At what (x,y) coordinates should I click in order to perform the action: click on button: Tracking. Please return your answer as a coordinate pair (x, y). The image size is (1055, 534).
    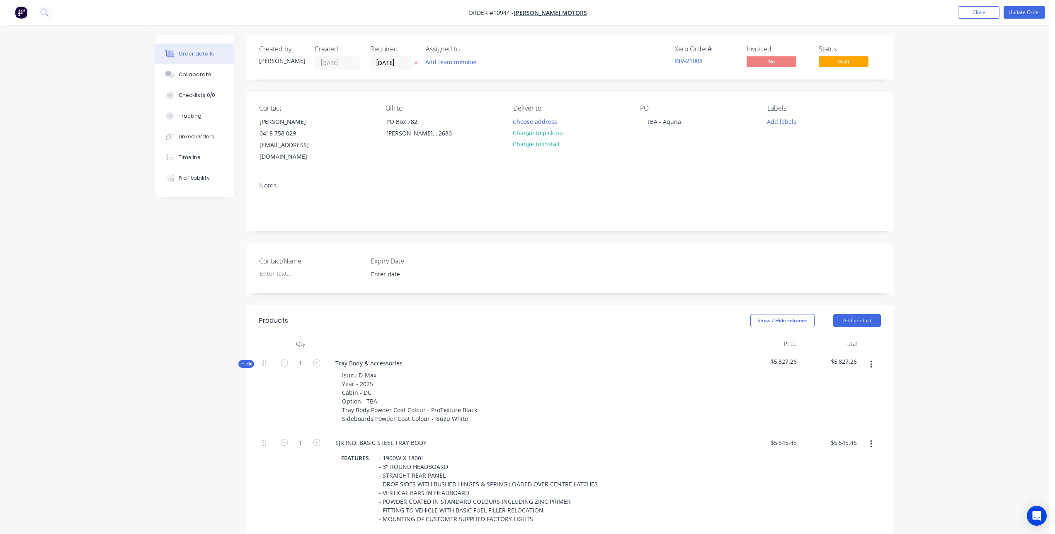
    Looking at the image, I should click on (195, 116).